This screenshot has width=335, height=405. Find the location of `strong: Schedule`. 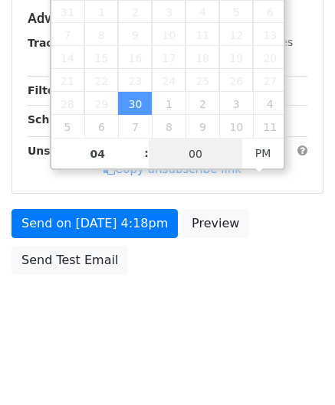

strong: Schedule is located at coordinates (55, 119).